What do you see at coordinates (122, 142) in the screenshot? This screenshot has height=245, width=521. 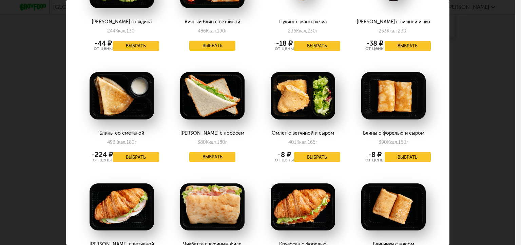 I see `div: 493 180` at bounding box center [122, 142].